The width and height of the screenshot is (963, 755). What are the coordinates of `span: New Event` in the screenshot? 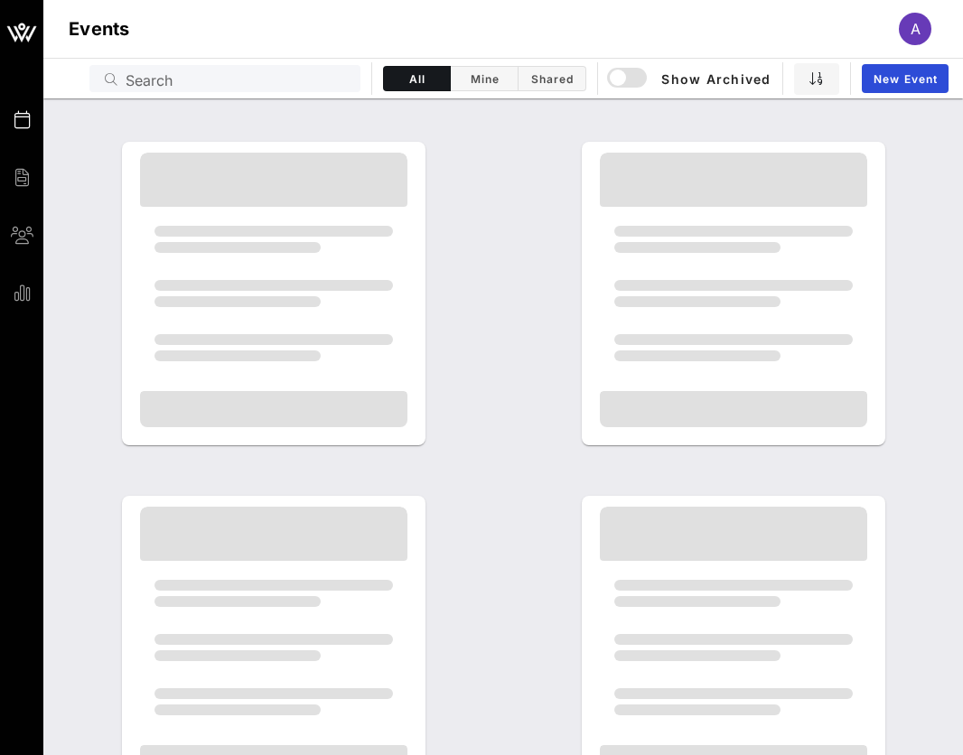 It's located at (905, 79).